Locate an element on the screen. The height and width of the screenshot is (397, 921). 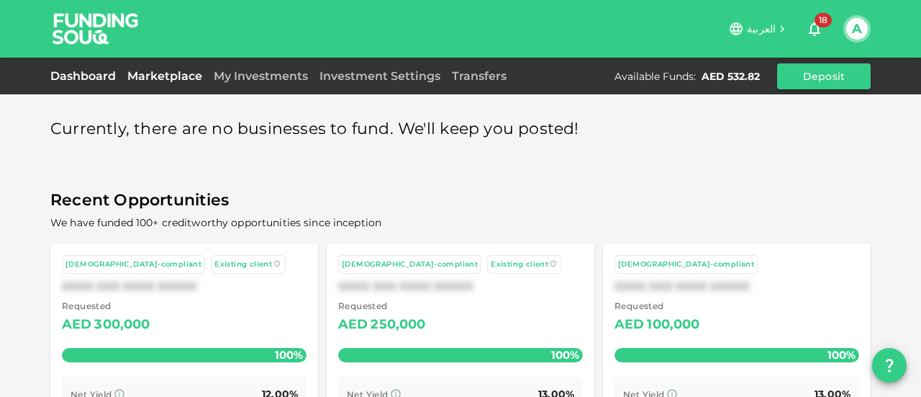
div: Available Funds : is located at coordinates (655, 76).